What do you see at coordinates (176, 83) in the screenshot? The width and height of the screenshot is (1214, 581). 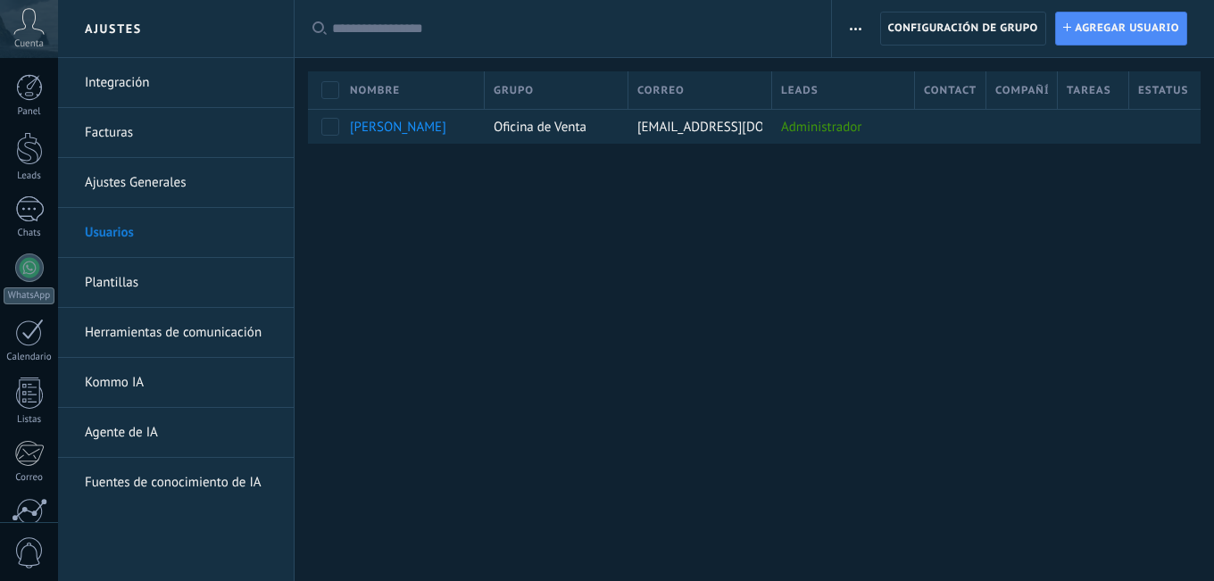 I see `li: Integración` at bounding box center [176, 83].